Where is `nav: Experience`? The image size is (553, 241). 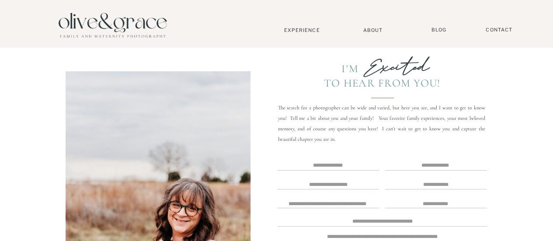 nav: Experience is located at coordinates (302, 30).